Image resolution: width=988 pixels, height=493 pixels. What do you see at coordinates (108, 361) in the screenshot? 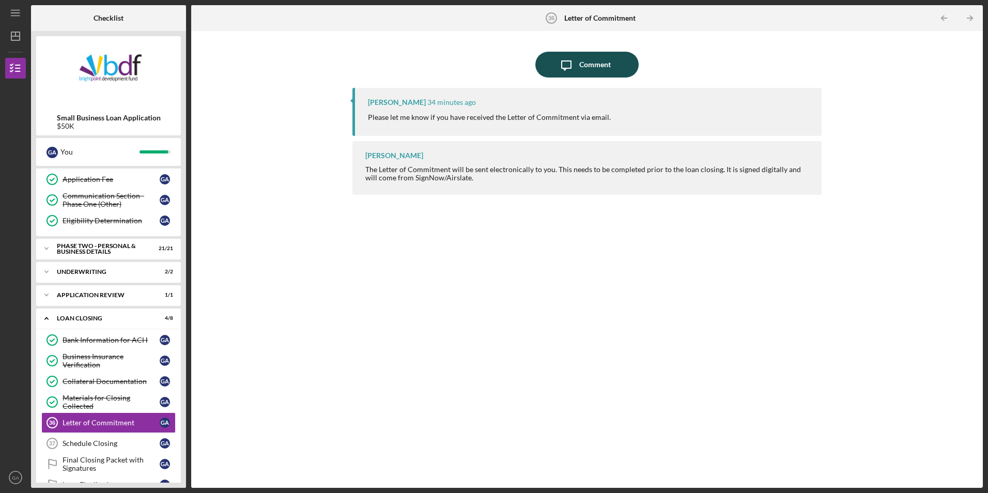
I see `a: Business Insurance VerificationGA` at bounding box center [108, 361].